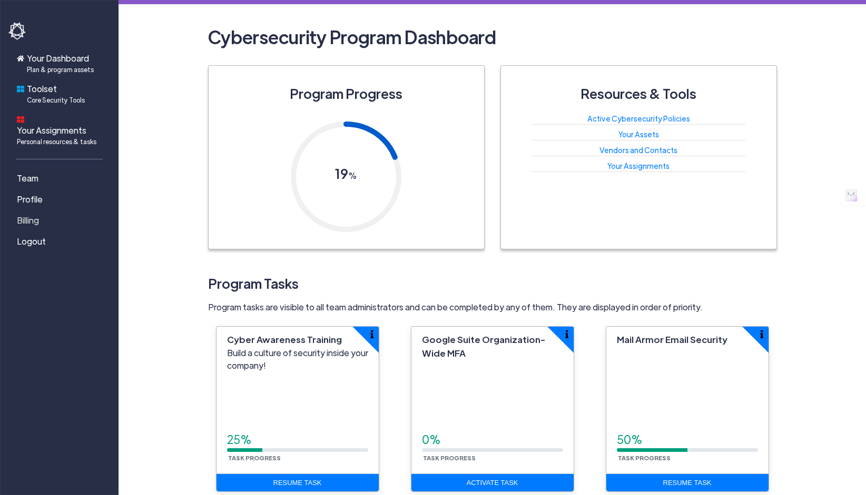  I want to click on div: 25%, so click(297, 440).